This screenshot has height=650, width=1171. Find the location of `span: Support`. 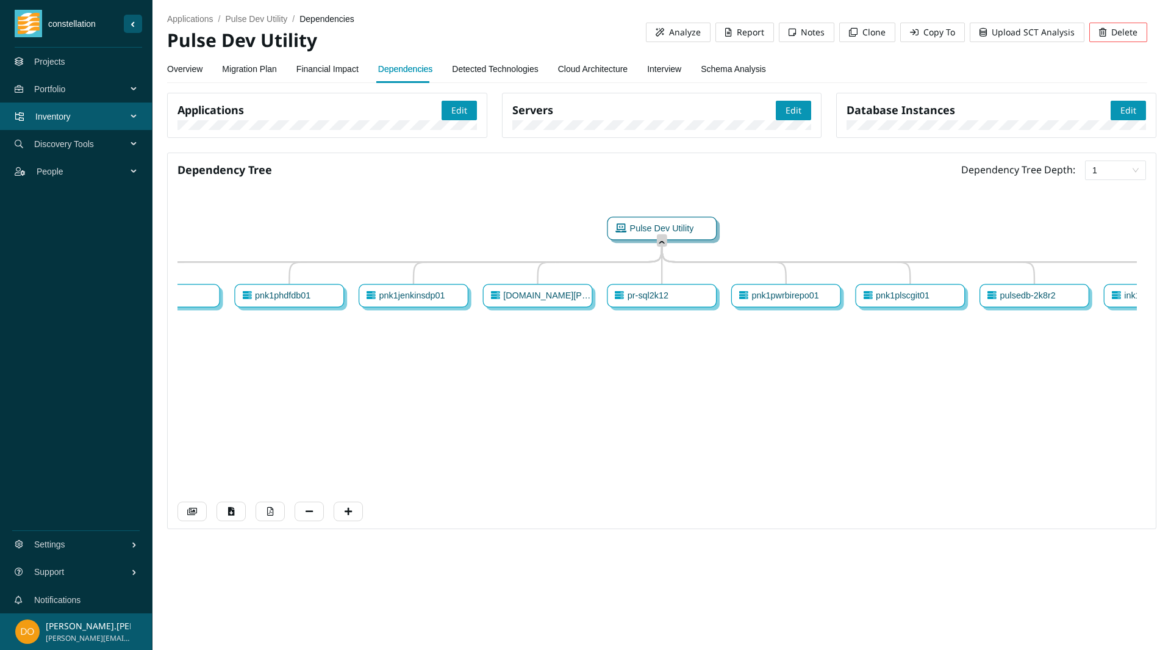

span: Support is located at coordinates (82, 572).